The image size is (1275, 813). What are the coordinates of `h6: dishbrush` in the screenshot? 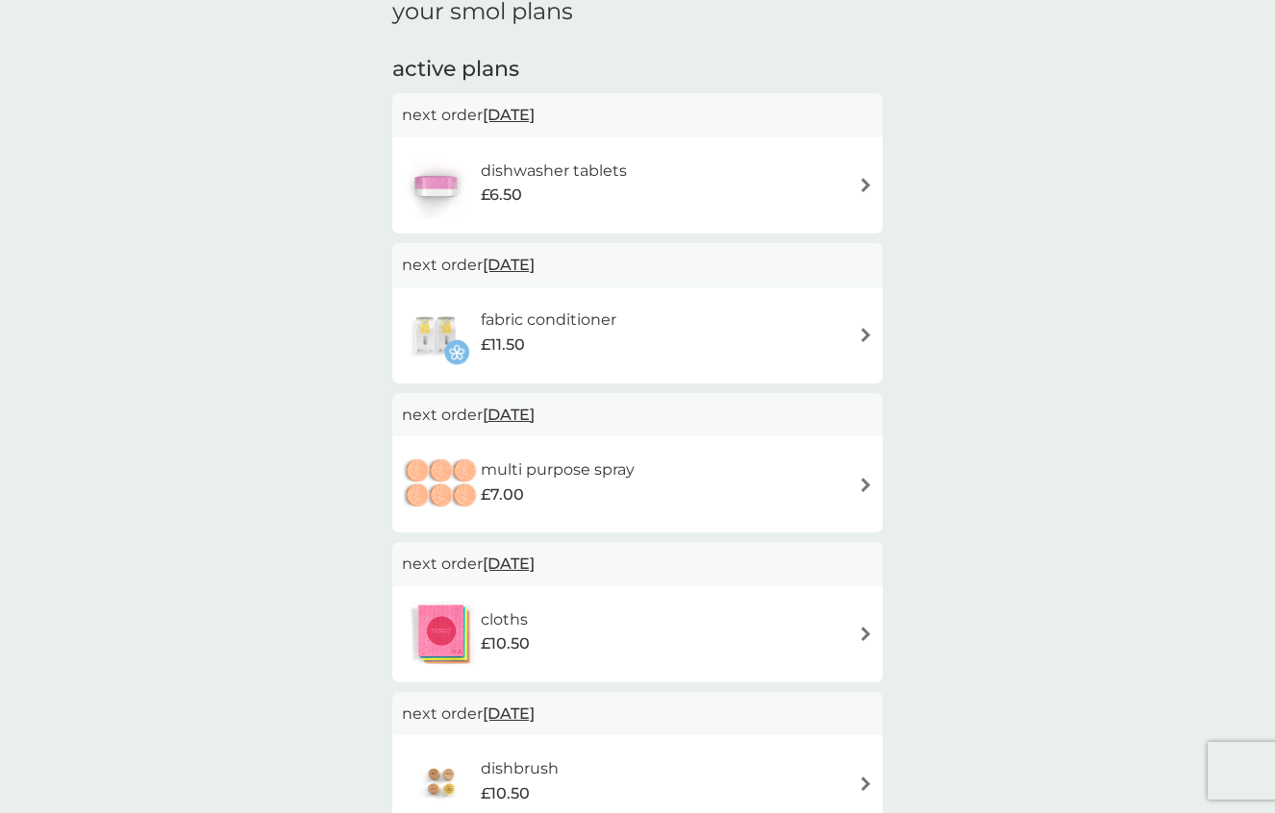 It's located at (519, 769).